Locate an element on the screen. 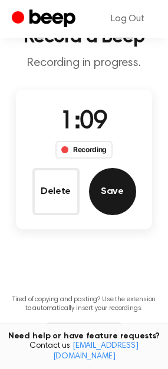 The width and height of the screenshot is (168, 369). p: Tired of copying and pasting? Use the extension to automatically insert your recordings. is located at coordinates (84, 304).